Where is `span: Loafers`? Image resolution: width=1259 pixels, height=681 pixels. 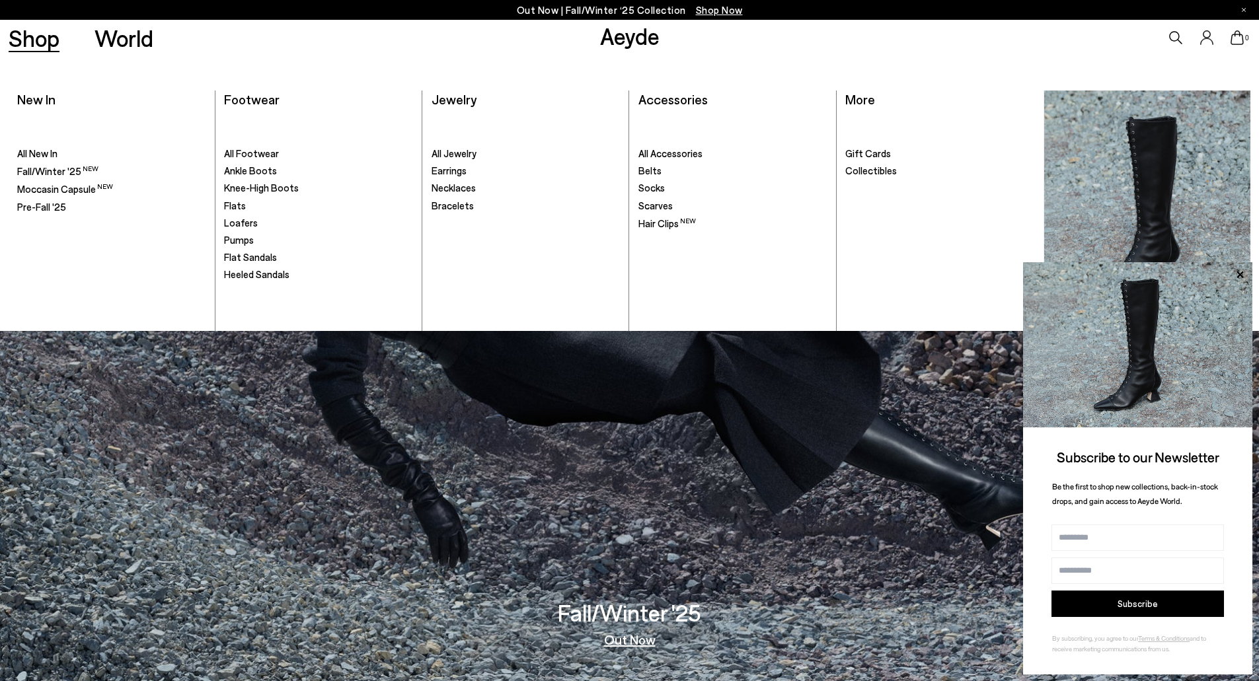 span: Loafers is located at coordinates (240, 223).